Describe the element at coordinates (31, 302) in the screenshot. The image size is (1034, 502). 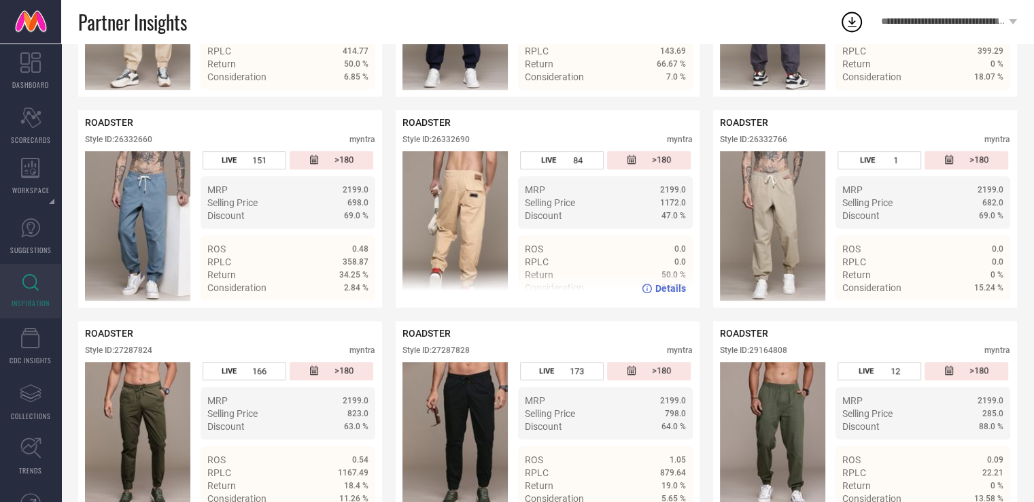
I see `span: INSPIRATION` at that location.